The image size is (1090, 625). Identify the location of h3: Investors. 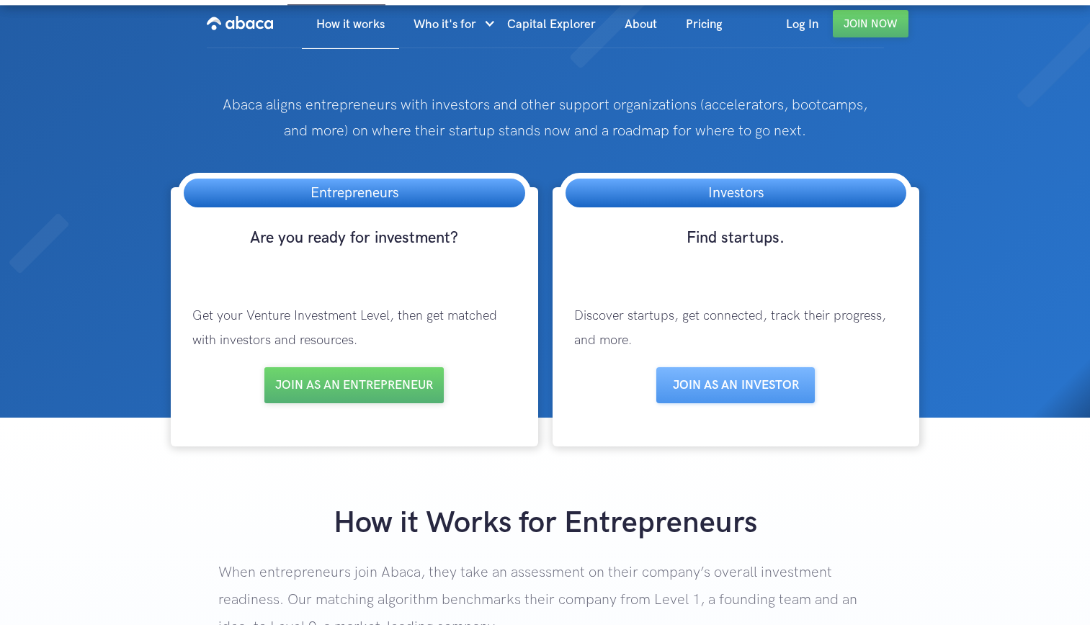
(735, 193).